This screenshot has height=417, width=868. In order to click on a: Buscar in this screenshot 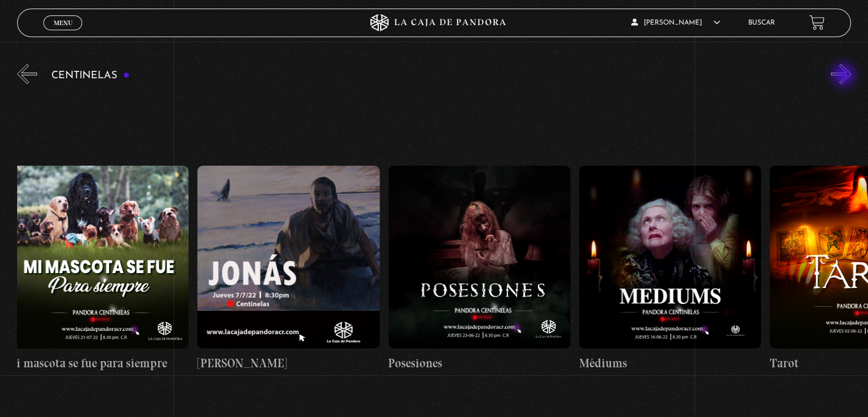, I will do `click(762, 23)`.